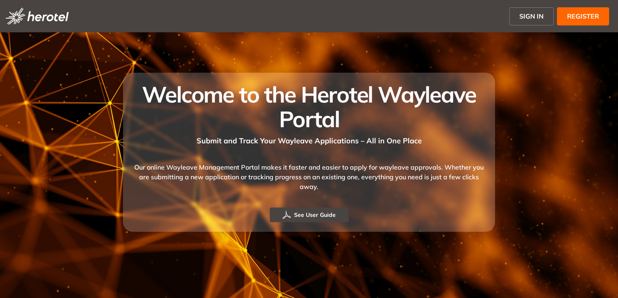 Image resolution: width=618 pixels, height=298 pixels. I want to click on a: See User Guide, so click(309, 215).